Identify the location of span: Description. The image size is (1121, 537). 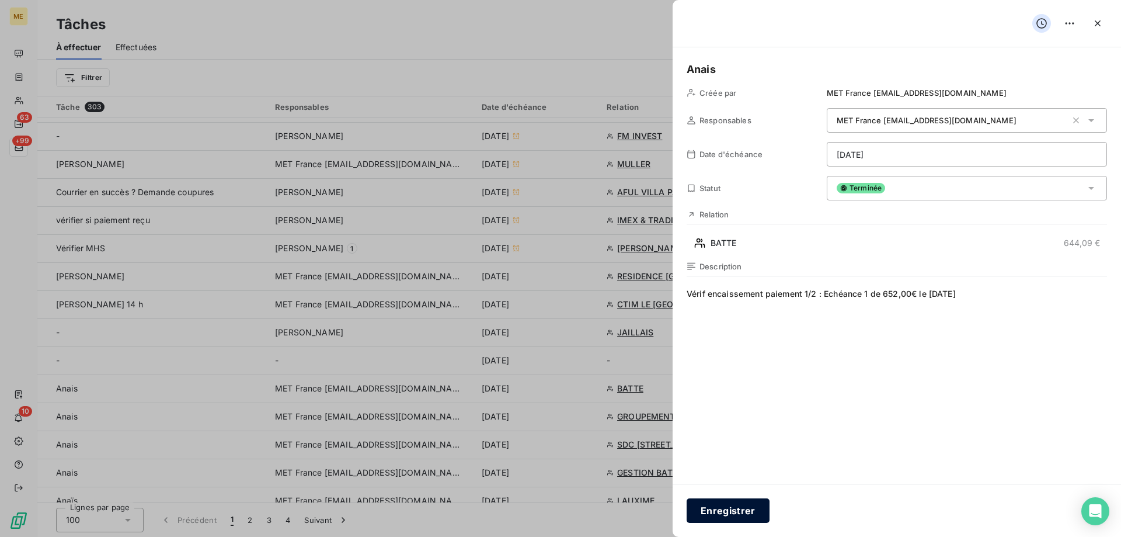
(720, 266).